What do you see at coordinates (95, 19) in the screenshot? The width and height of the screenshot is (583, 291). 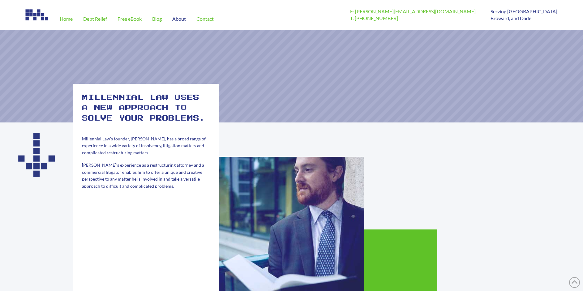 I see `span: Debt Relief` at bounding box center [95, 19].